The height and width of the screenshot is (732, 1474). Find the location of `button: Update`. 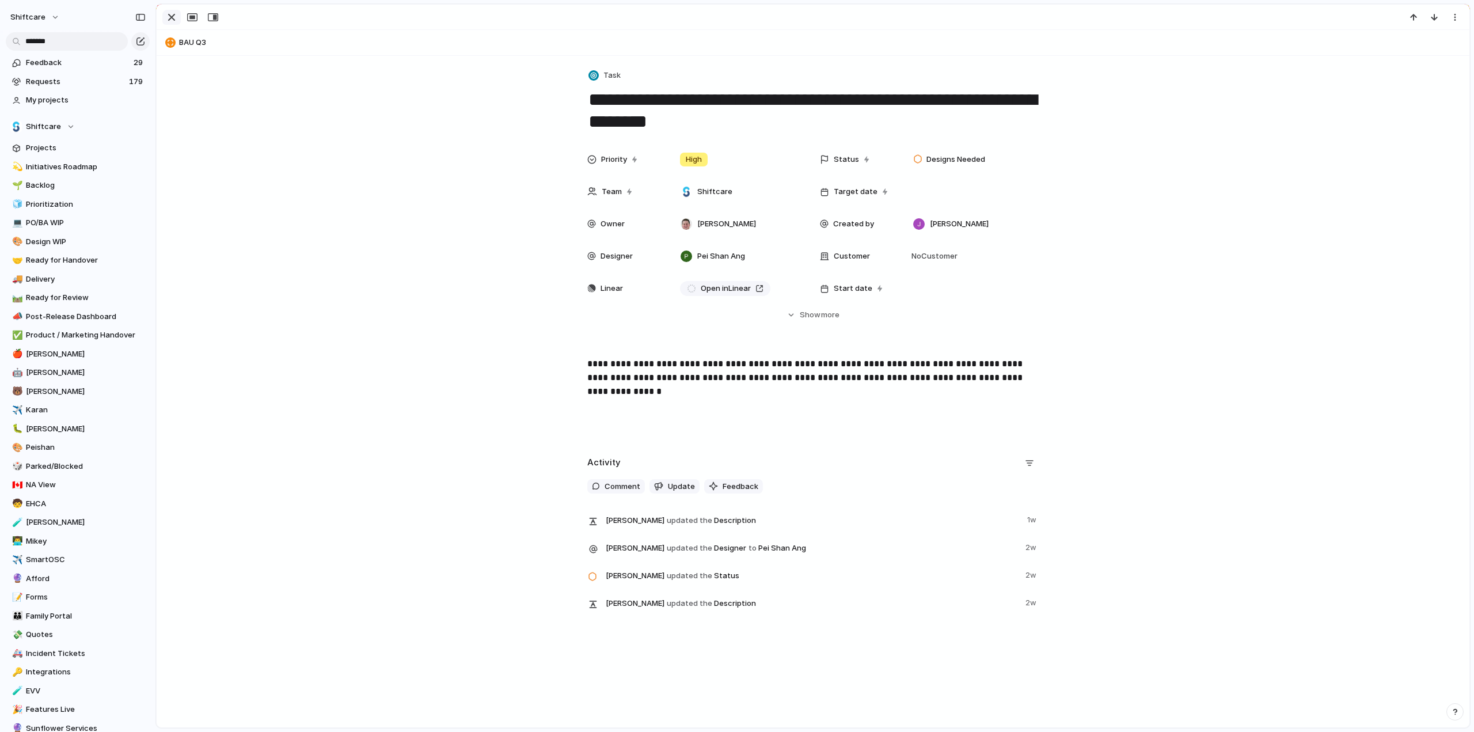

button: Update is located at coordinates (674, 486).